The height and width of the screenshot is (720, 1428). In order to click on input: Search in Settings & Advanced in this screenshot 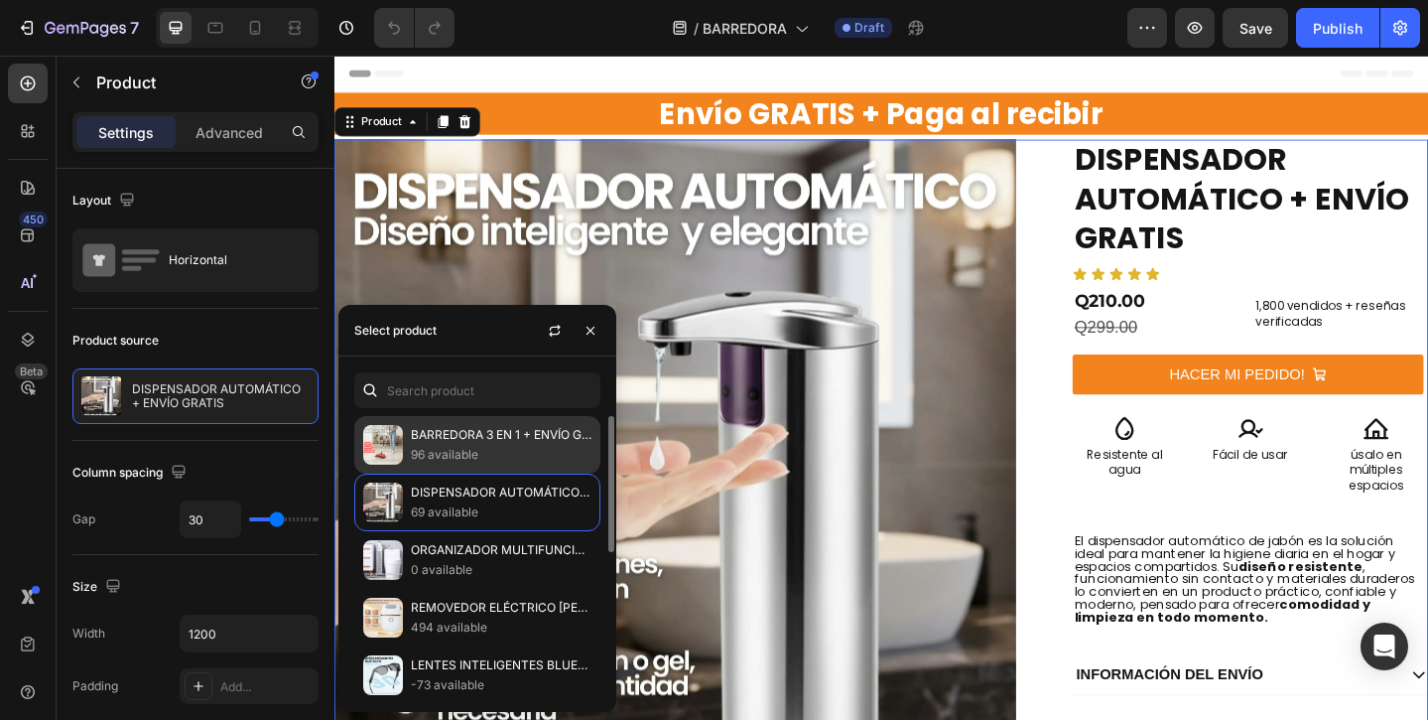, I will do `click(477, 390)`.